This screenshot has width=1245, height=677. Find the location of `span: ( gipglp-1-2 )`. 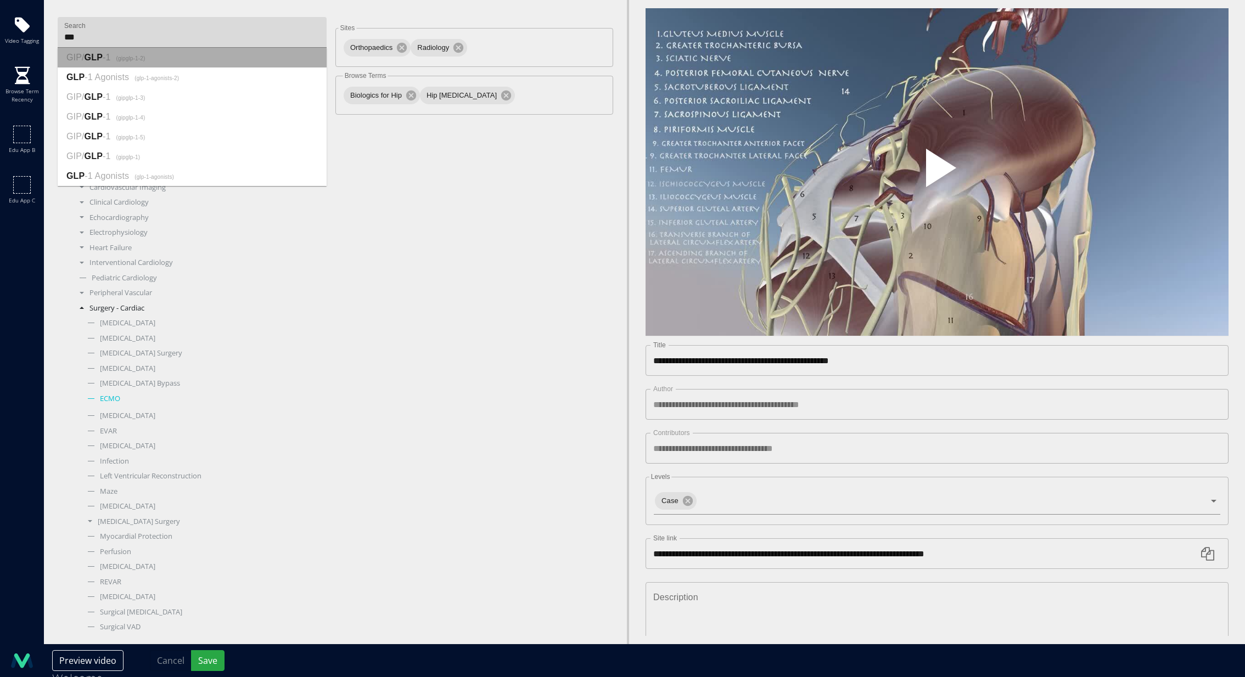

span: ( gipglp-1-2 ) is located at coordinates (130, 58).